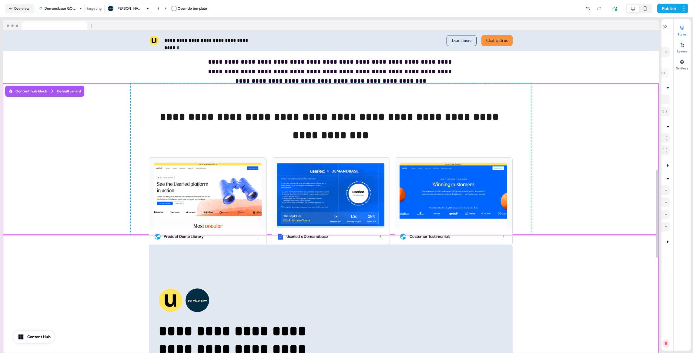 The width and height of the screenshot is (693, 353). I want to click on button: Publish, so click(669, 8).